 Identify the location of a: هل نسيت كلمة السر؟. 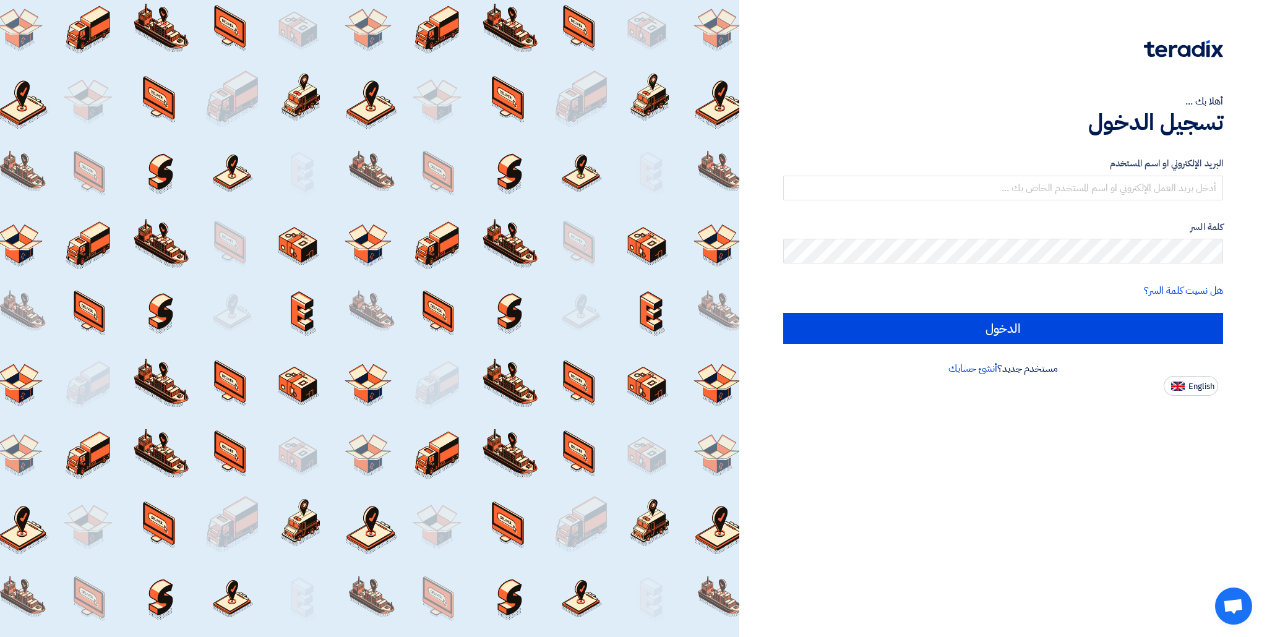
(1183, 291).